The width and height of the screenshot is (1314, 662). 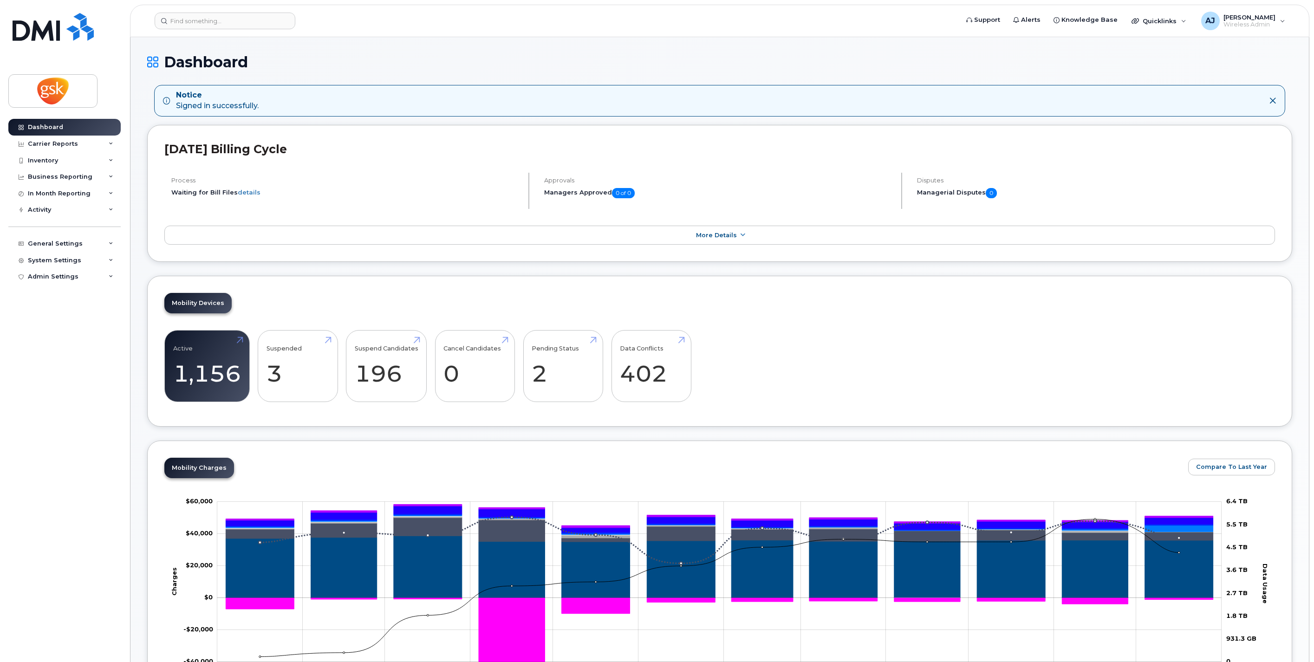 What do you see at coordinates (720, 520) in the screenshot?
I see `g: HST` at bounding box center [720, 520].